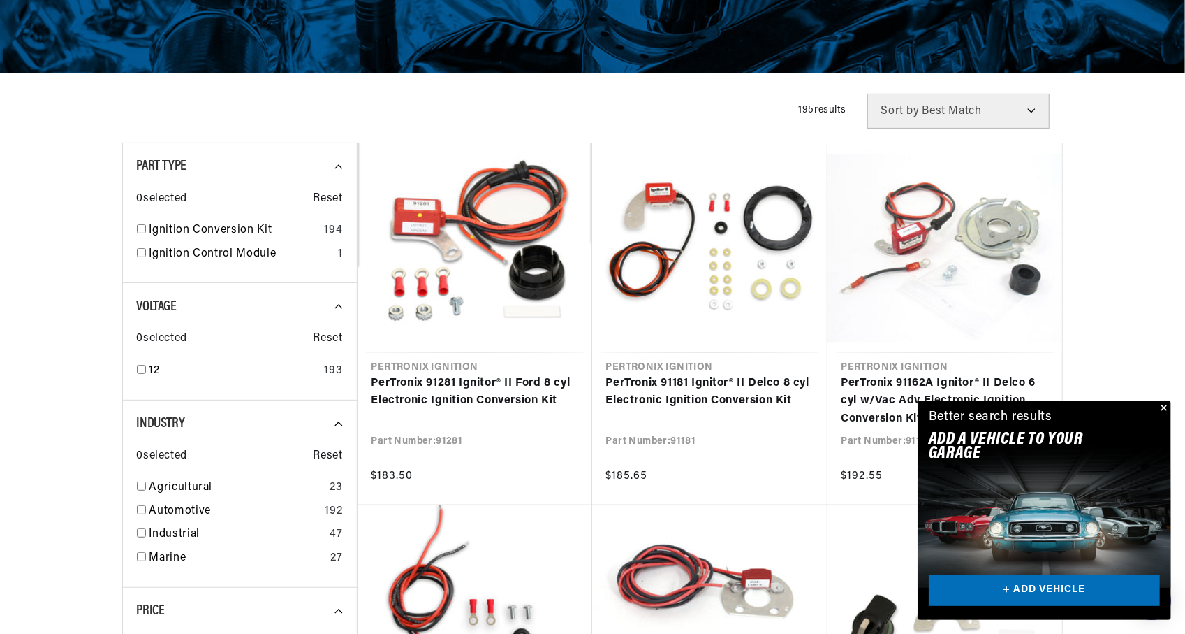 The image size is (1185, 634). Describe the element at coordinates (235, 511) in the screenshot. I see `a: Automotive` at that location.